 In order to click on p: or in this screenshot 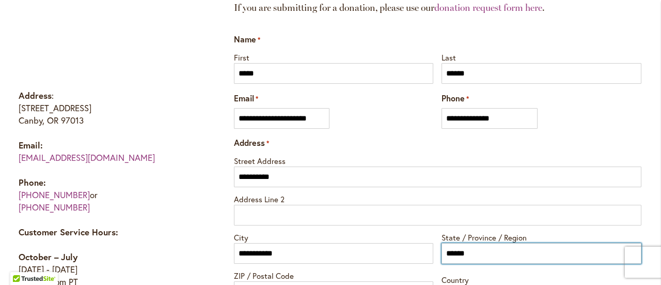, I will do `click(106, 195)`.